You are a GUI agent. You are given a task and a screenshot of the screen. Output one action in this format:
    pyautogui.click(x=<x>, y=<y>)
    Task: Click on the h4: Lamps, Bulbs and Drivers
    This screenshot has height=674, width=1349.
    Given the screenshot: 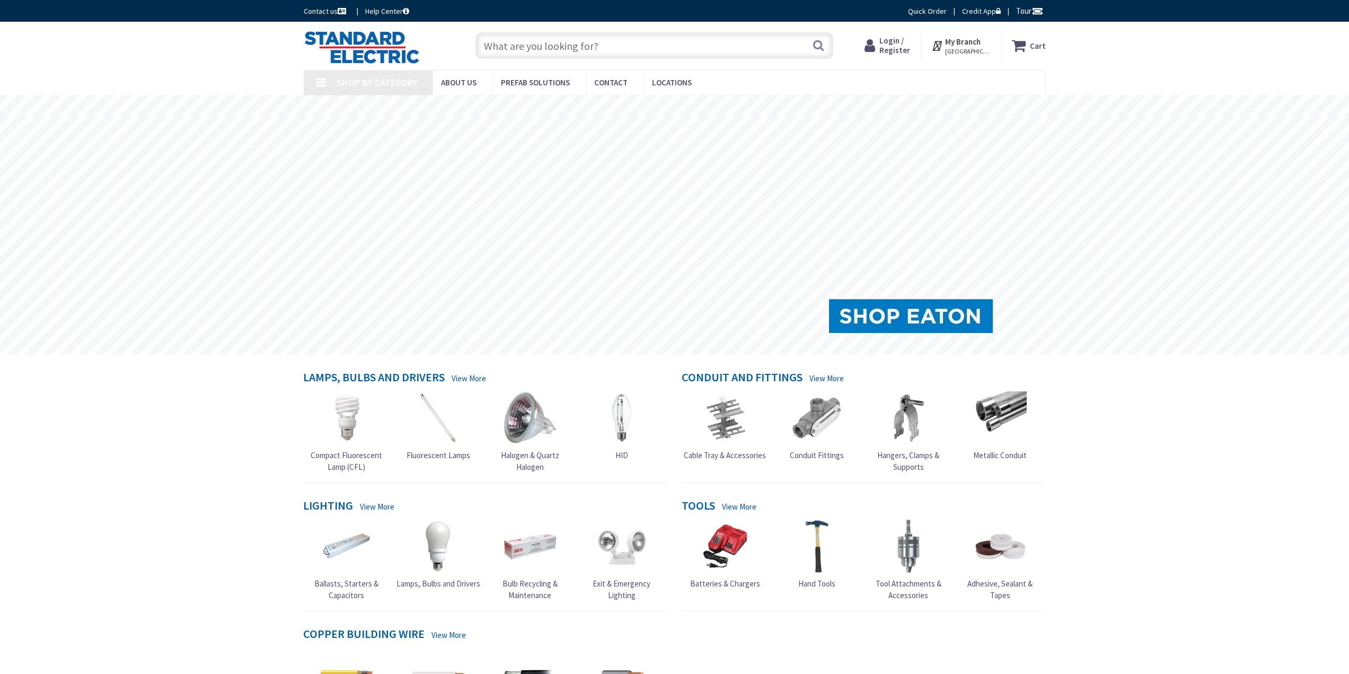 What is the action you would take?
    pyautogui.click(x=374, y=378)
    